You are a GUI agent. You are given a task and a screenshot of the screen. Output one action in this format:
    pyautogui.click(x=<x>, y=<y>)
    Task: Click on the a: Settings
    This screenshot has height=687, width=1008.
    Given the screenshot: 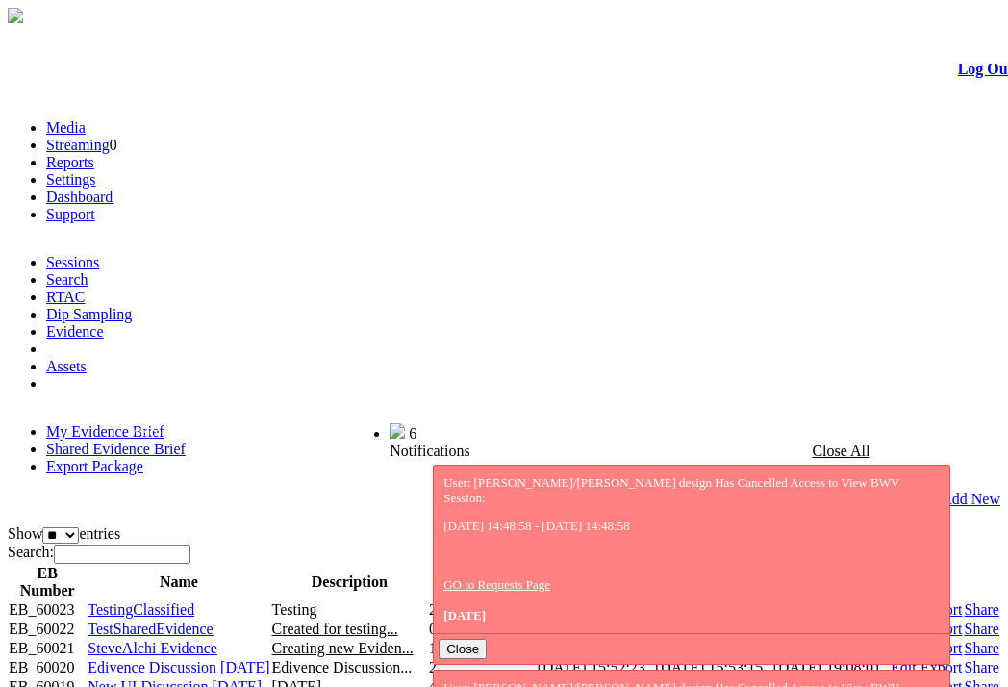 What is the action you would take?
    pyautogui.click(x=71, y=179)
    